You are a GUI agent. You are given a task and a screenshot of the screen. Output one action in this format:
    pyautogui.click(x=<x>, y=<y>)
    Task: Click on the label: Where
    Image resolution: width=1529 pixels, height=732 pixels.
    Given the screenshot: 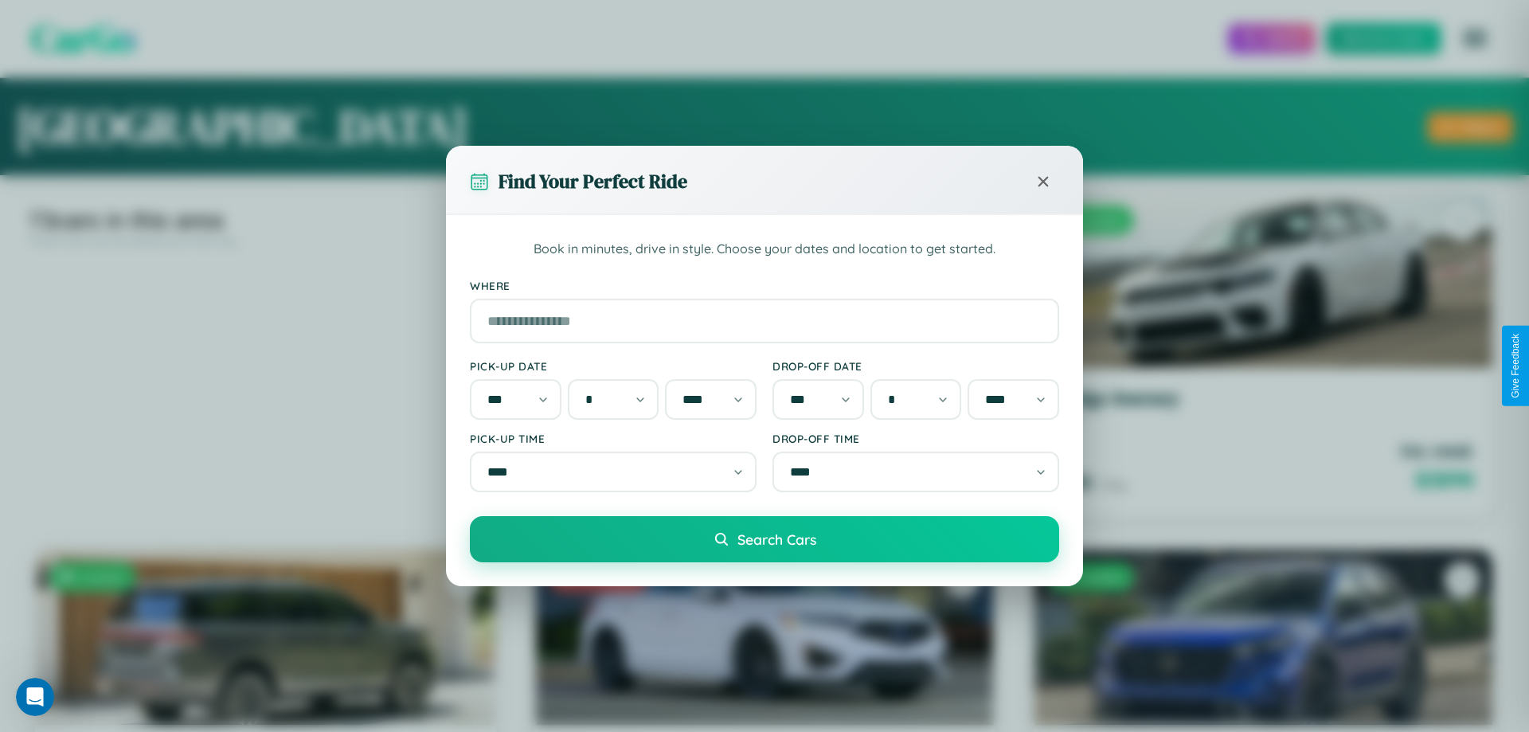 What is the action you would take?
    pyautogui.click(x=765, y=285)
    